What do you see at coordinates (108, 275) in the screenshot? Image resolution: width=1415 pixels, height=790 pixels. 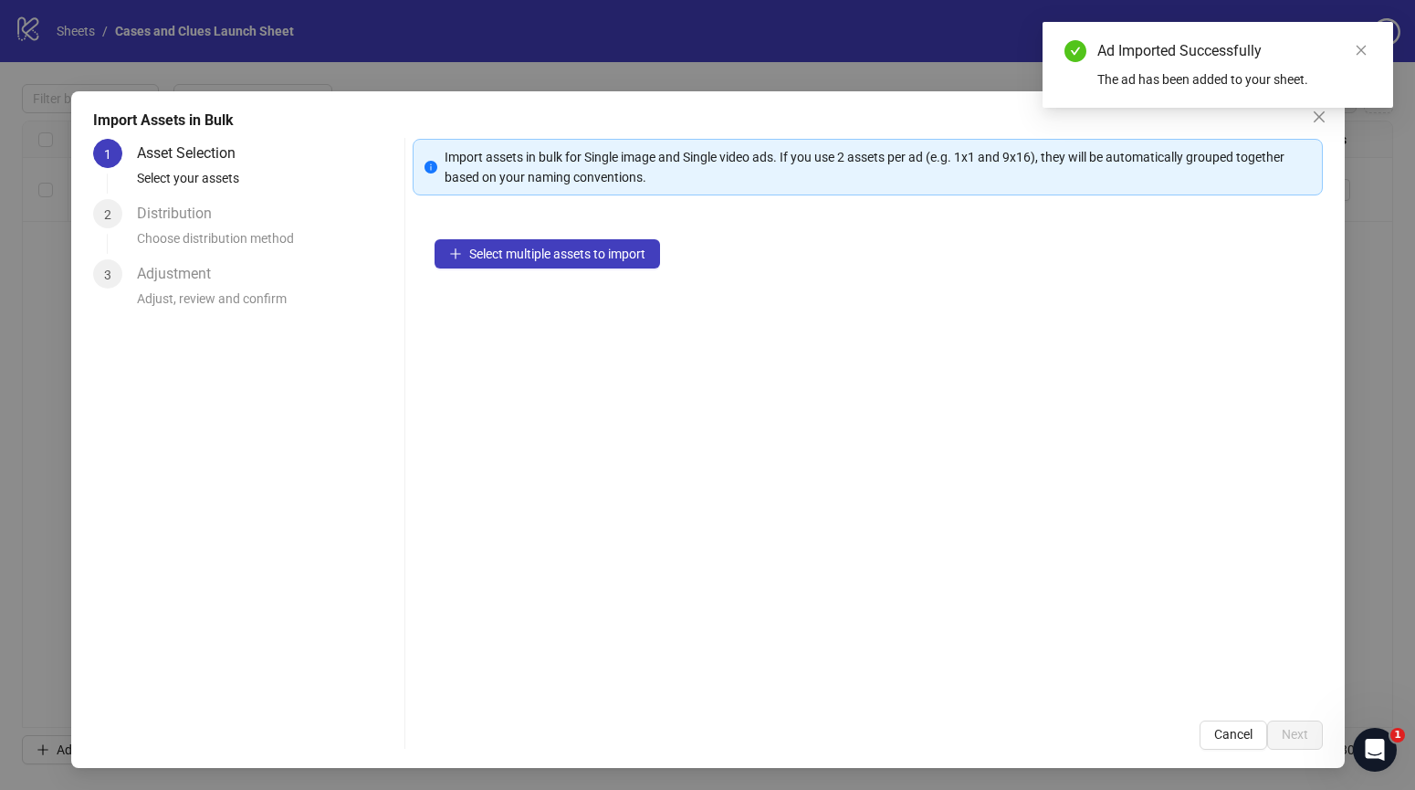 I see `span: 3` at bounding box center [108, 275].